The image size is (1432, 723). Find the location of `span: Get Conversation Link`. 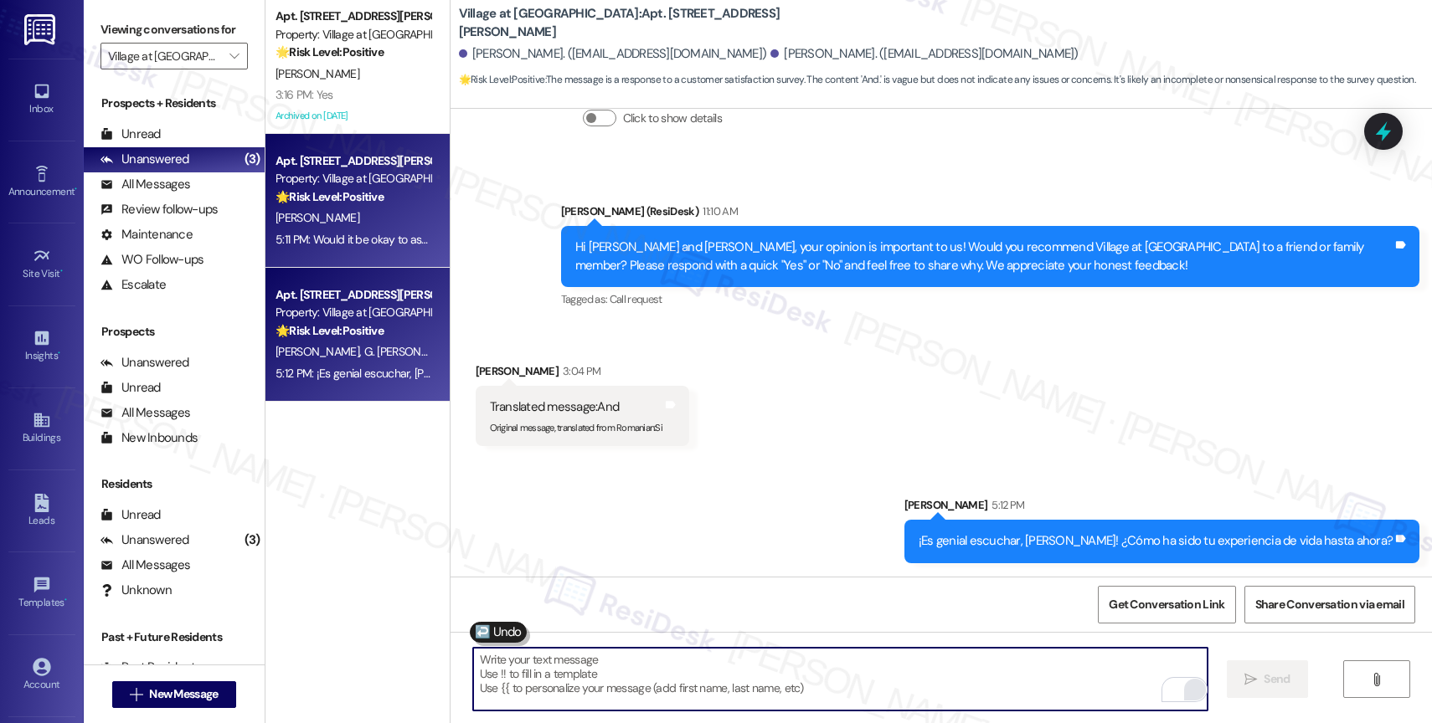

span: Get Conversation Link is located at coordinates (1166, 605).